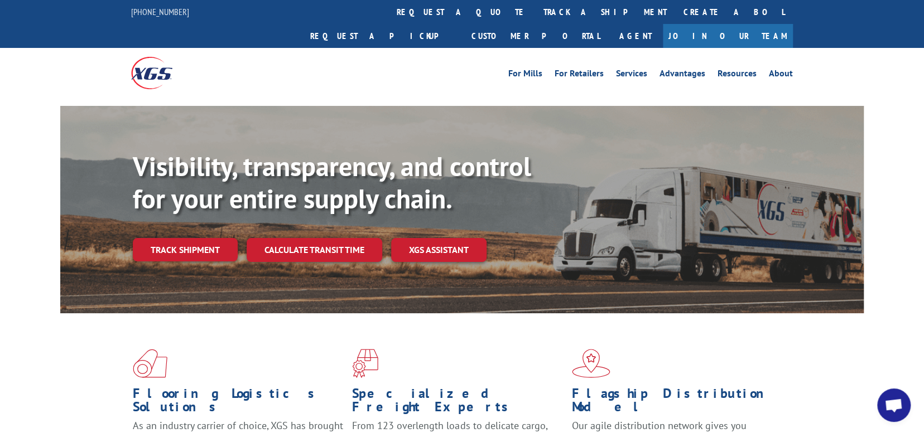  What do you see at coordinates (682, 75) in the screenshot?
I see `a: Advantages` at bounding box center [682, 75].